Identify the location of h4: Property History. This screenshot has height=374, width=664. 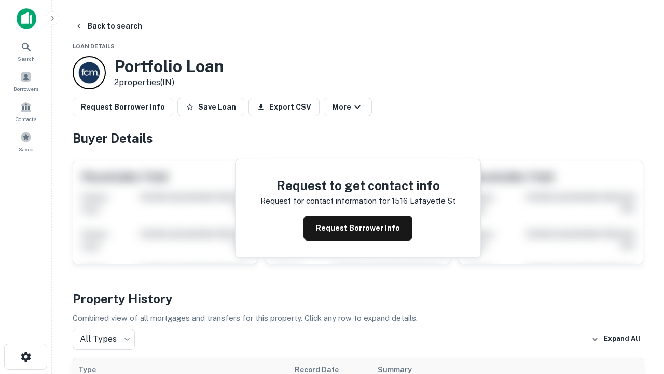
(358, 298).